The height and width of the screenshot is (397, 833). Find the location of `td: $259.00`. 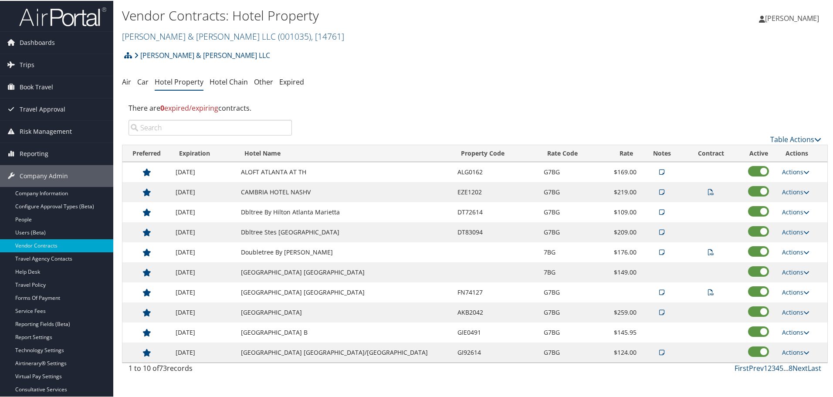

td: $259.00 is located at coordinates (622, 312).